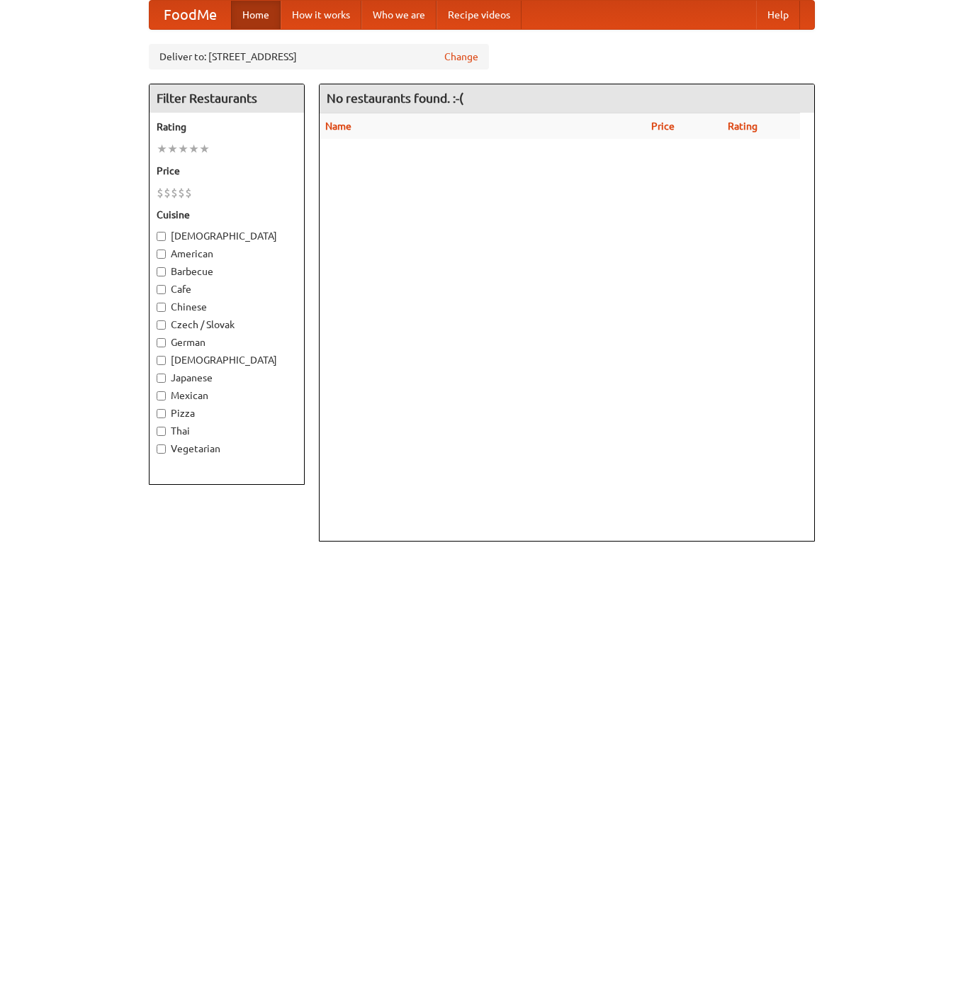 The width and height of the screenshot is (963, 1003). What do you see at coordinates (778, 15) in the screenshot?
I see `a: Help` at bounding box center [778, 15].